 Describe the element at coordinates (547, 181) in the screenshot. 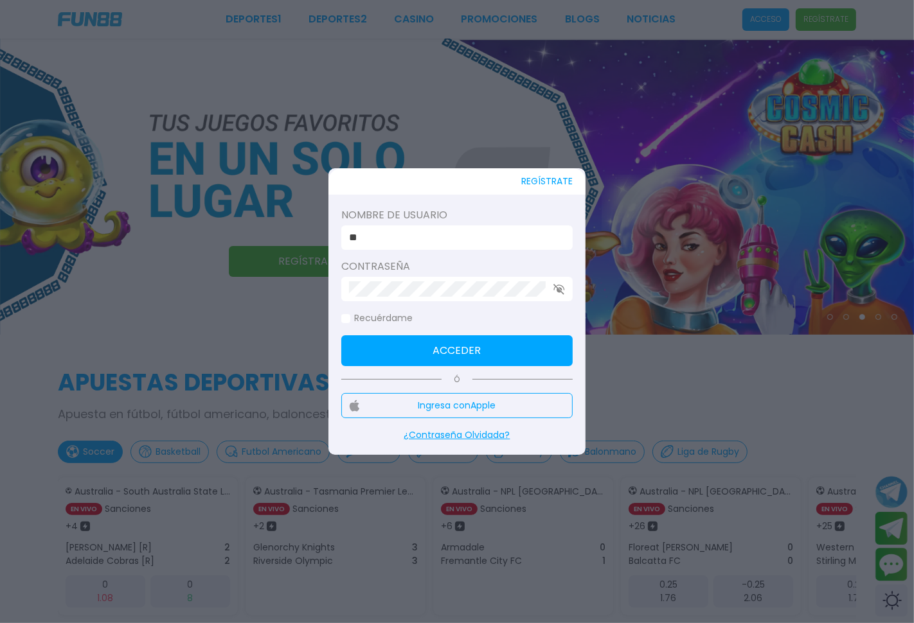

I see `button: REGÍSTRATE` at that location.